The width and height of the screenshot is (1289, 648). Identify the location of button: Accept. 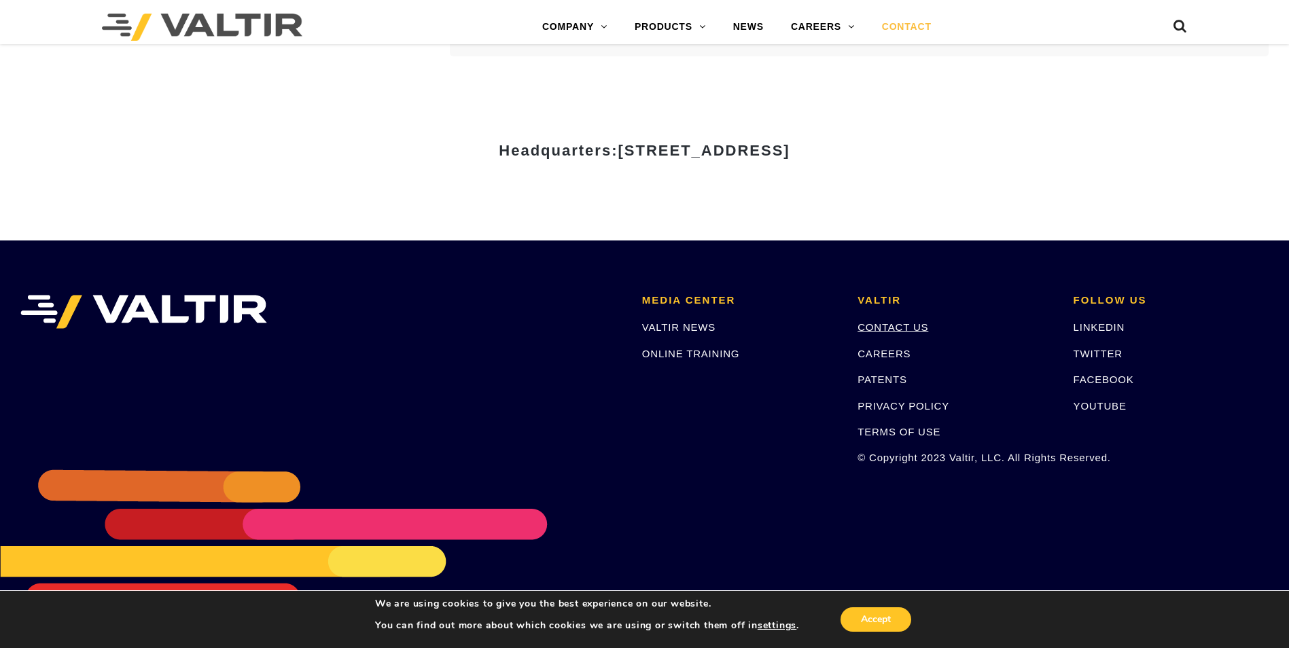
(876, 619).